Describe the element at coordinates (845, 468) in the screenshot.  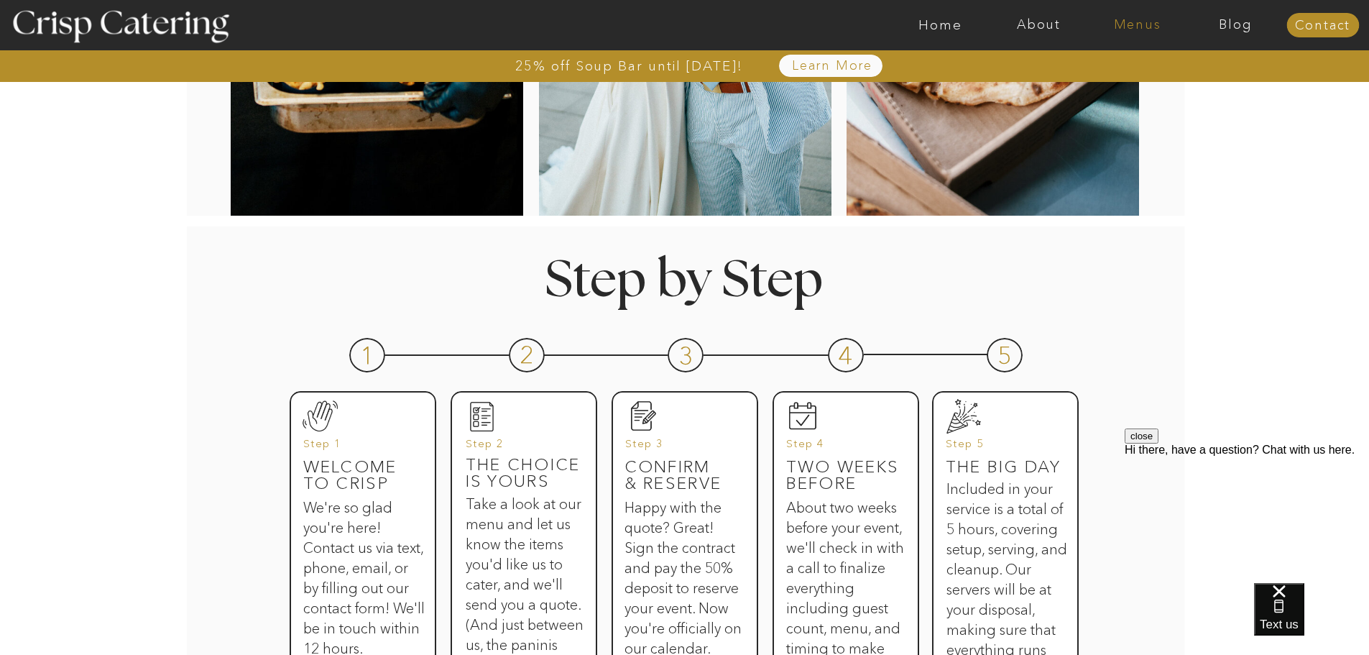
I see `h3: Two weeks before` at that location.